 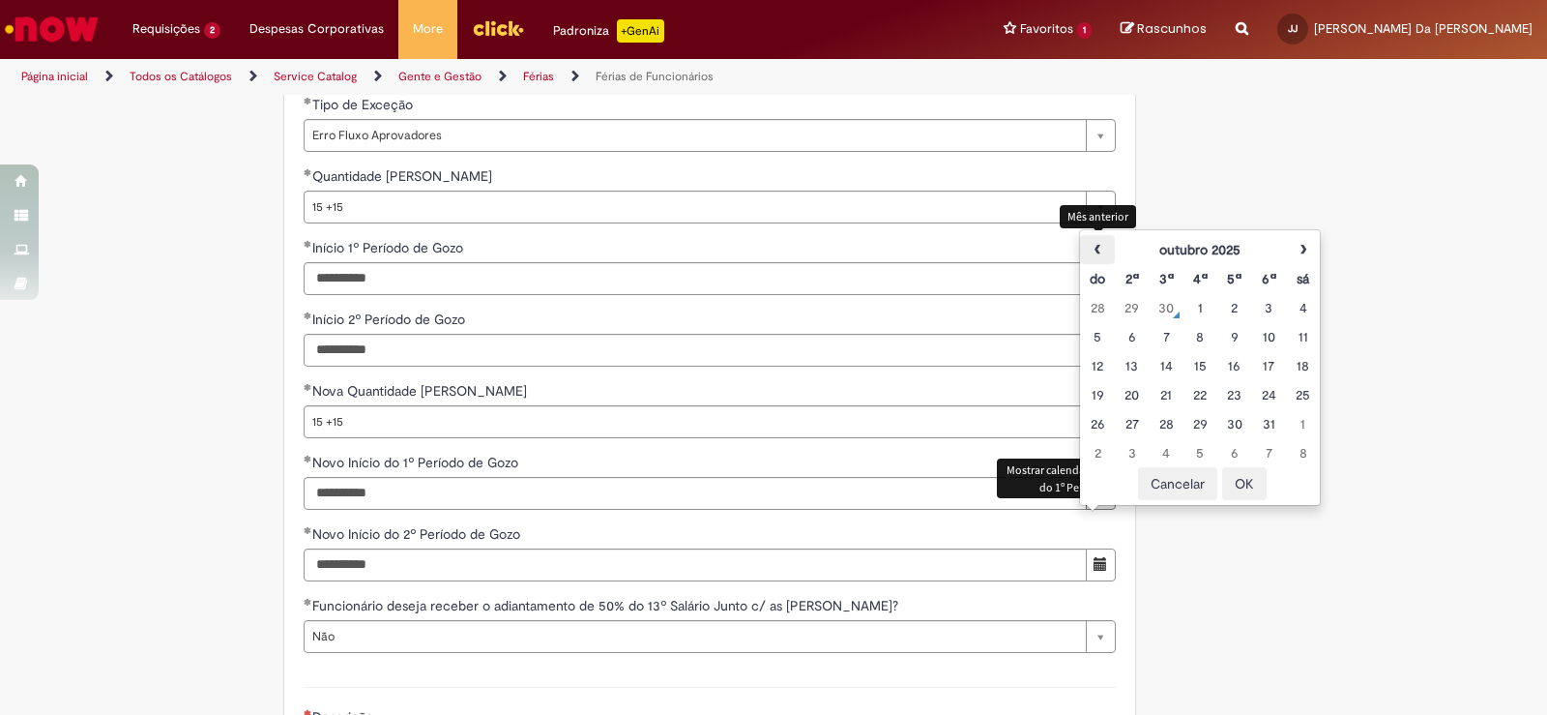 What do you see at coordinates (1046, 29) in the screenshot?
I see `span: Favoritos` at bounding box center [1046, 29].